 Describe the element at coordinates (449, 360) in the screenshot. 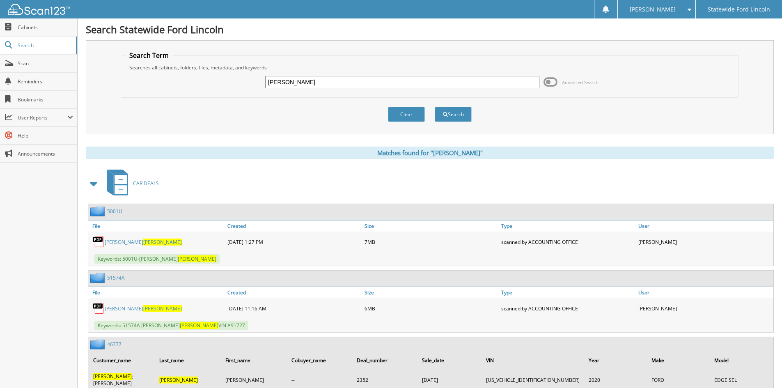

I see `th: Sale_date` at that location.